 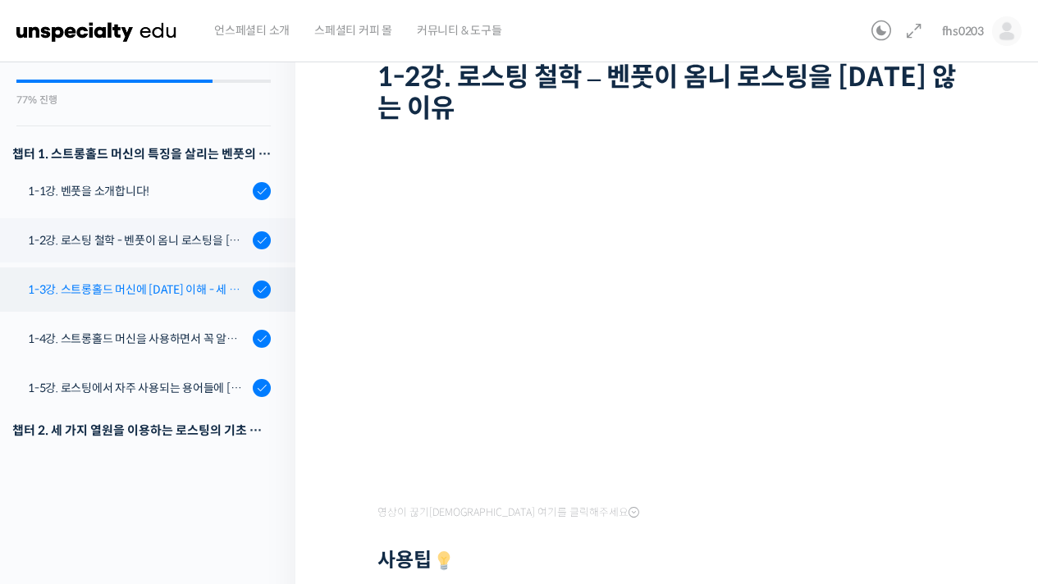 What do you see at coordinates (417, 560) in the screenshot?
I see `strong: 사용팁` at bounding box center [417, 560].